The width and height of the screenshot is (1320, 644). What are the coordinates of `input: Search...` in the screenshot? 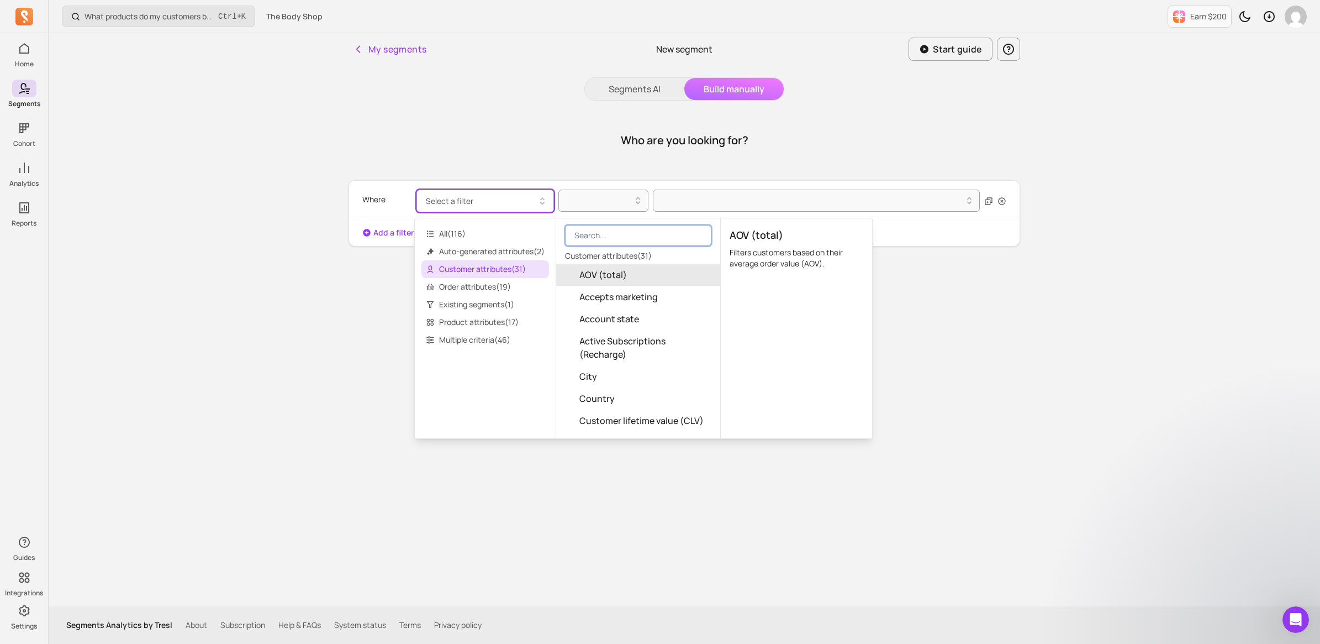 It's located at (638, 235).